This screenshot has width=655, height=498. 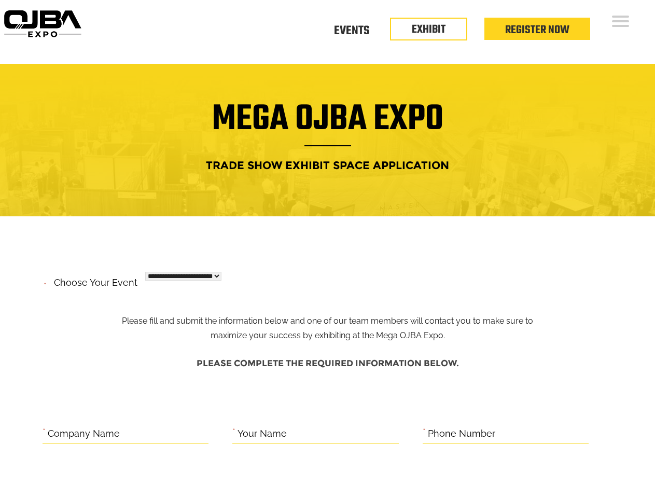 I want to click on label: Your Name, so click(x=262, y=433).